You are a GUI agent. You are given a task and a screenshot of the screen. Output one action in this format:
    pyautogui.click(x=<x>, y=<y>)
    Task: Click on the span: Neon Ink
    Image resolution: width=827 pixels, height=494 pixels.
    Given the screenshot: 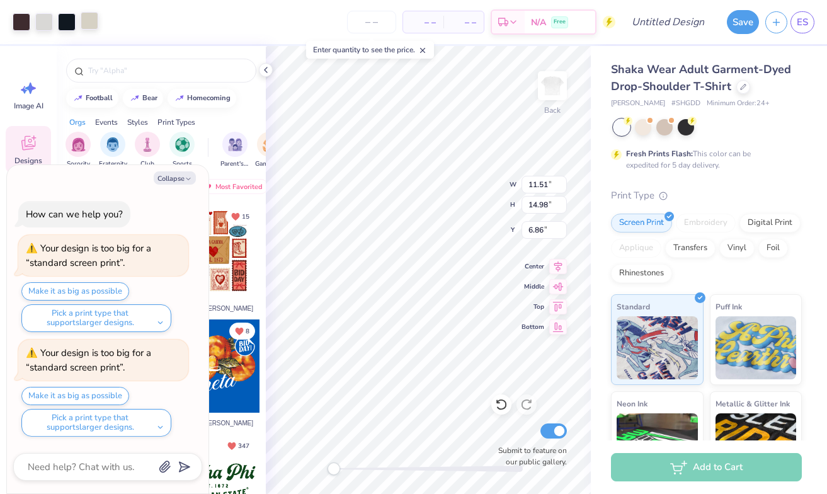 What is the action you would take?
    pyautogui.click(x=632, y=403)
    